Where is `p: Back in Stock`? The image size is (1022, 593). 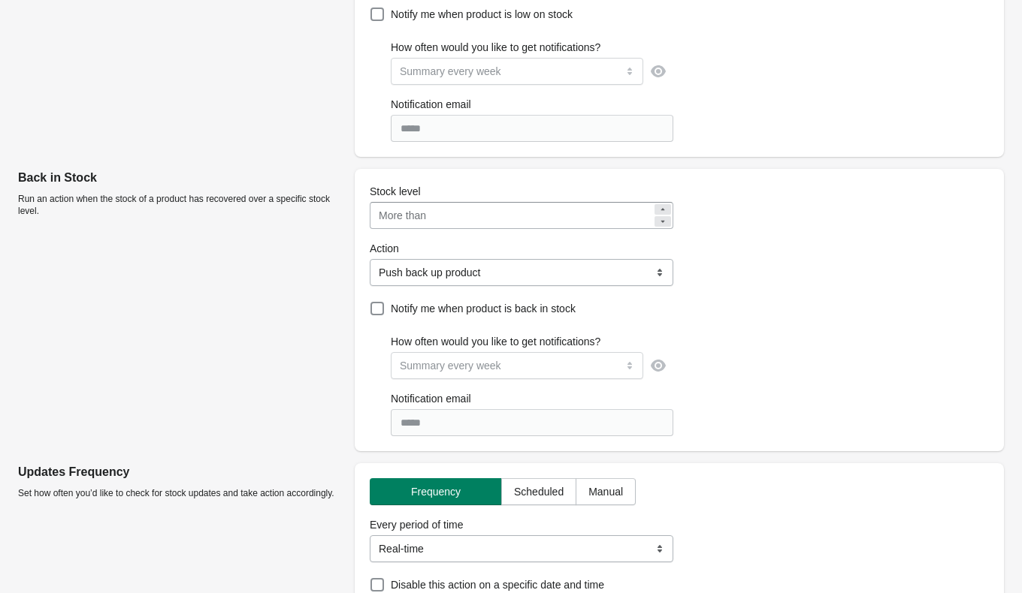
p: Back in Stock is located at coordinates (180, 178).